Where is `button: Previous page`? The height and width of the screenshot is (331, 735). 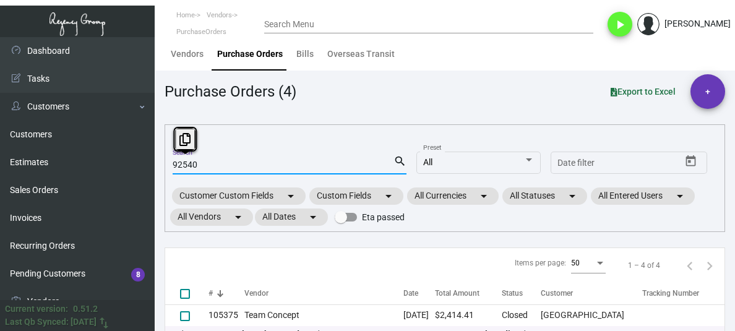 button: Previous page is located at coordinates (690, 265).